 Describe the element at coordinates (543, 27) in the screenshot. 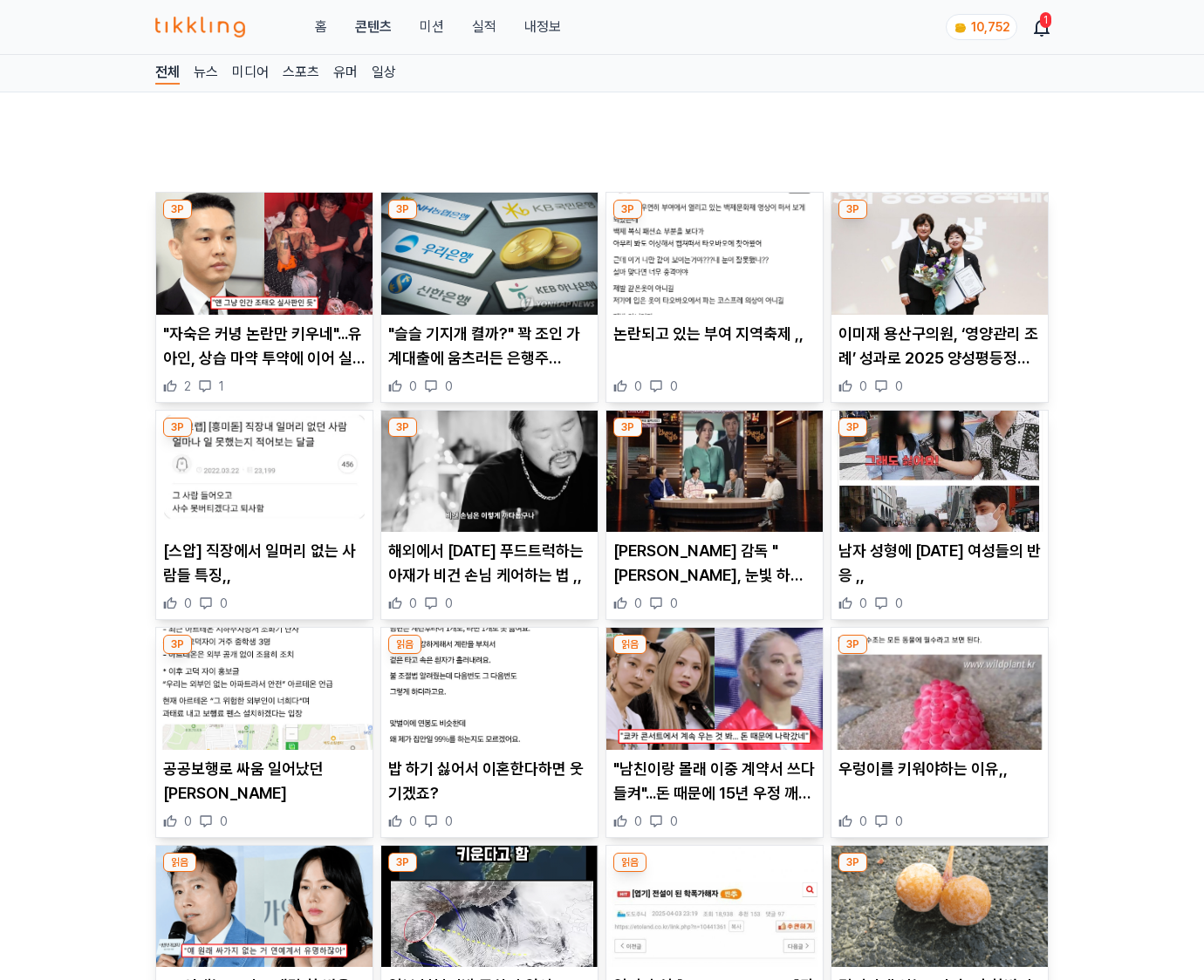

I see `a: 내정보` at that location.